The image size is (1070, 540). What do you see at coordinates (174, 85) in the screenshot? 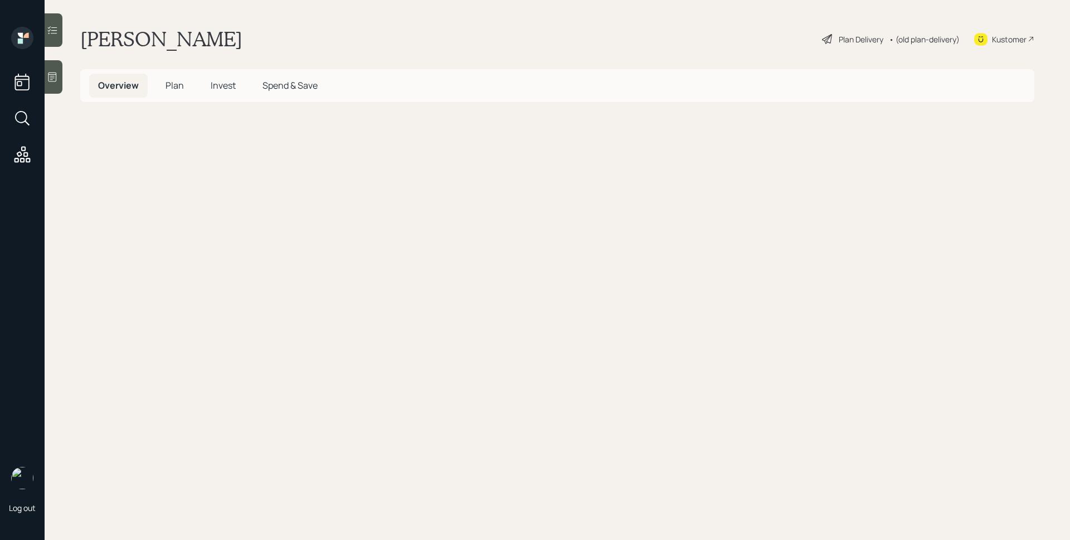
I see `span: Plan` at bounding box center [174, 85].